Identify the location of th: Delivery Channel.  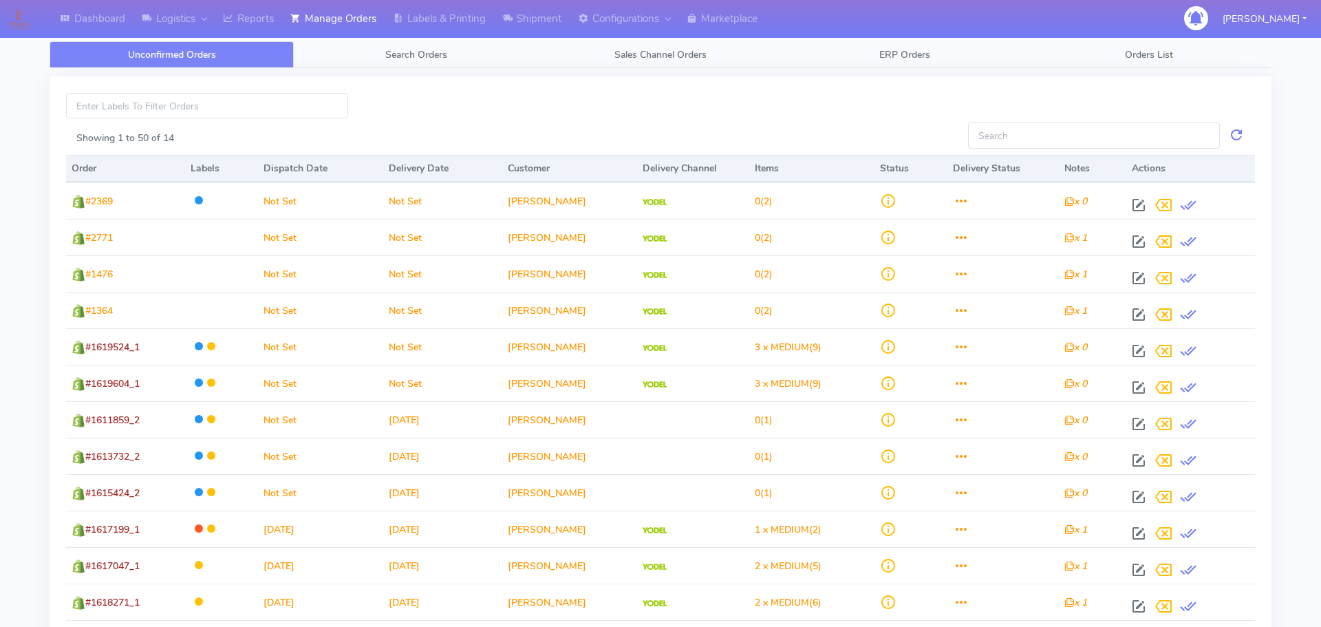
(693, 169).